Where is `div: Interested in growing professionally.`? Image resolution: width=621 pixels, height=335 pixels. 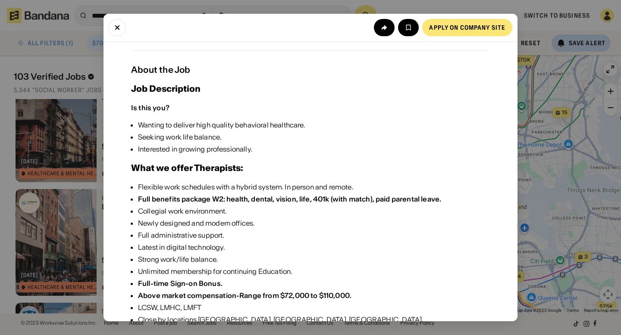
div: Interested in growing professionally. is located at coordinates (222, 149).